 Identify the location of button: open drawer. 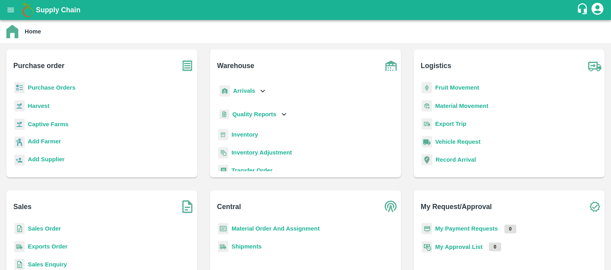
(11, 10).